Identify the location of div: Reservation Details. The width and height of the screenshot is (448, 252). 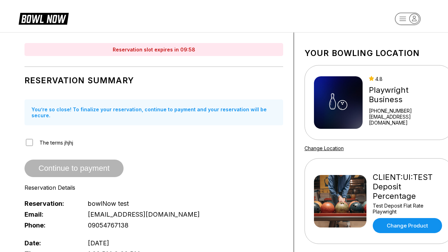
(154, 187).